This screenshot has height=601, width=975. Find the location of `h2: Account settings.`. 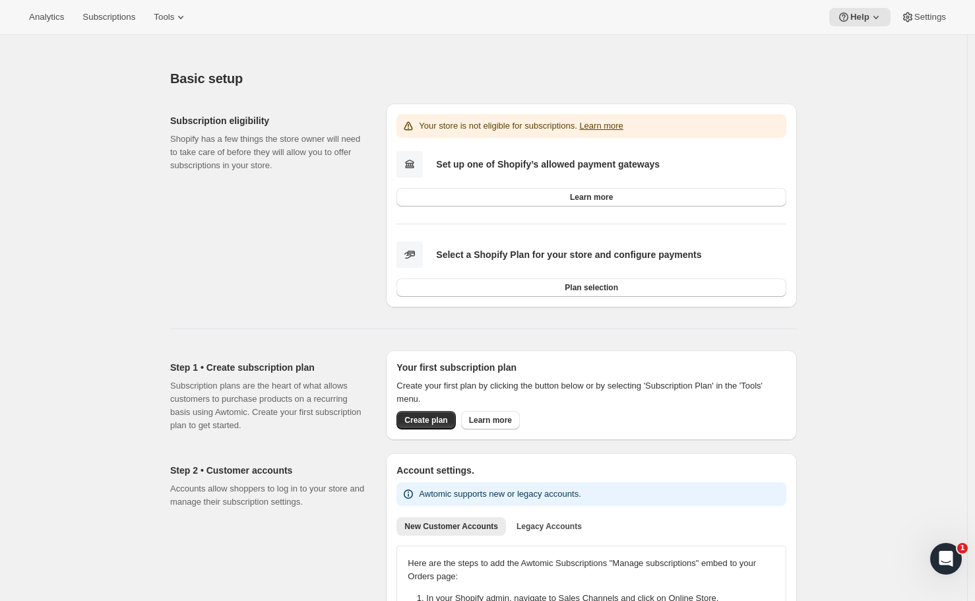

h2: Account settings. is located at coordinates (591, 471).